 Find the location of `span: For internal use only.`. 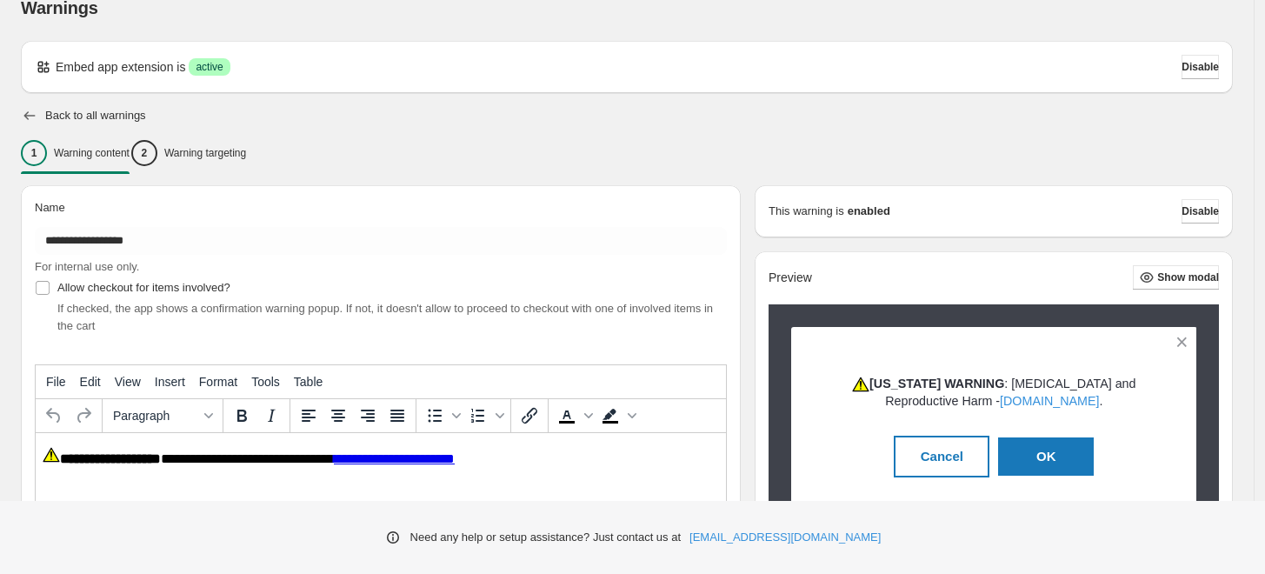

span: For internal use only. is located at coordinates (87, 266).